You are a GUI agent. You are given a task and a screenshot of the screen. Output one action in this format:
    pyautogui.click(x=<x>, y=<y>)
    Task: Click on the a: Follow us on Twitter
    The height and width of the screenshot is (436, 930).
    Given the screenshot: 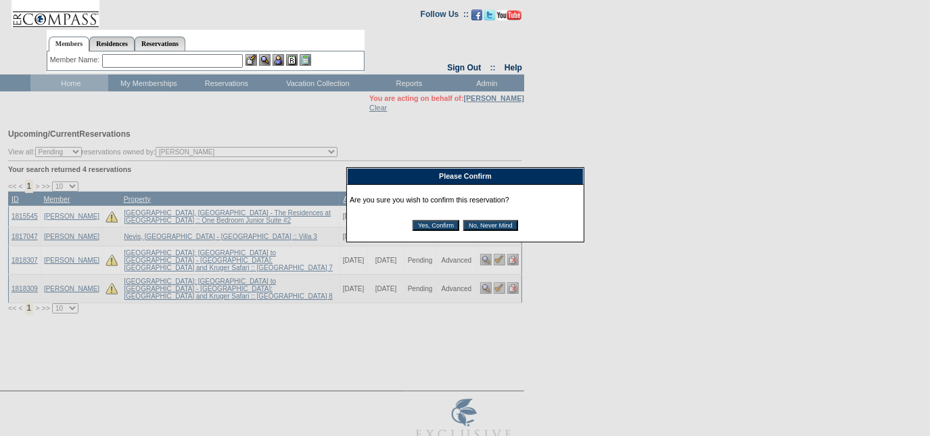 What is the action you would take?
    pyautogui.click(x=490, y=18)
    